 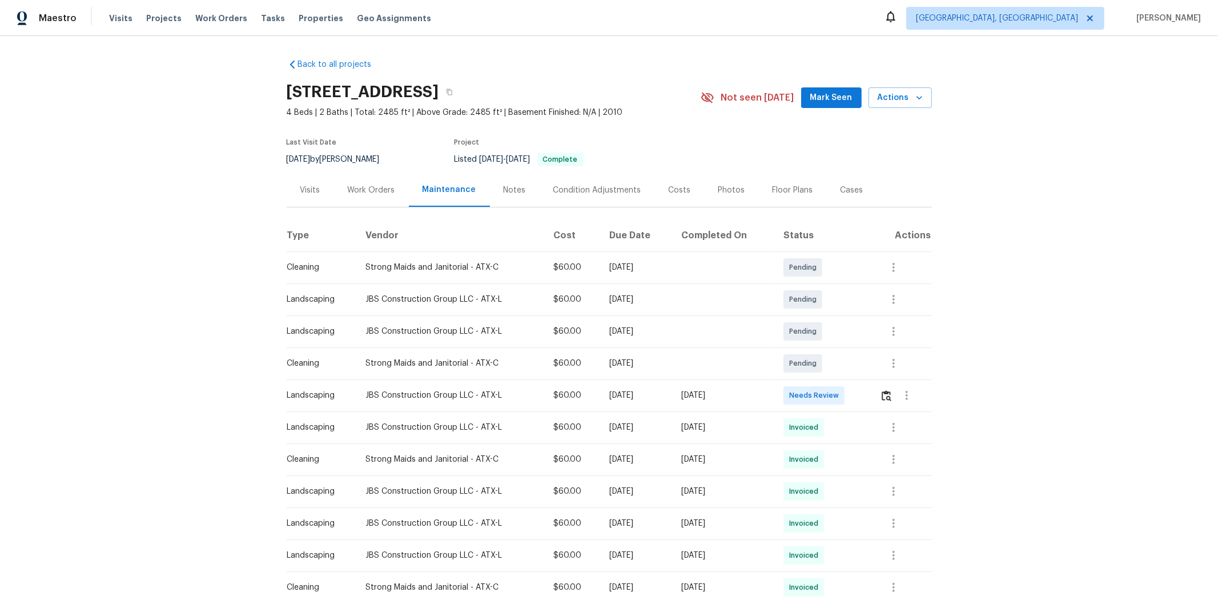 I want to click on span: Visits, so click(x=120, y=18).